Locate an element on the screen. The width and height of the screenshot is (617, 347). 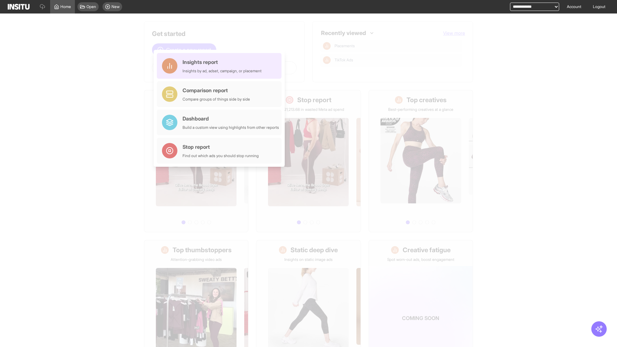
div: Insights report is located at coordinates (222, 62).